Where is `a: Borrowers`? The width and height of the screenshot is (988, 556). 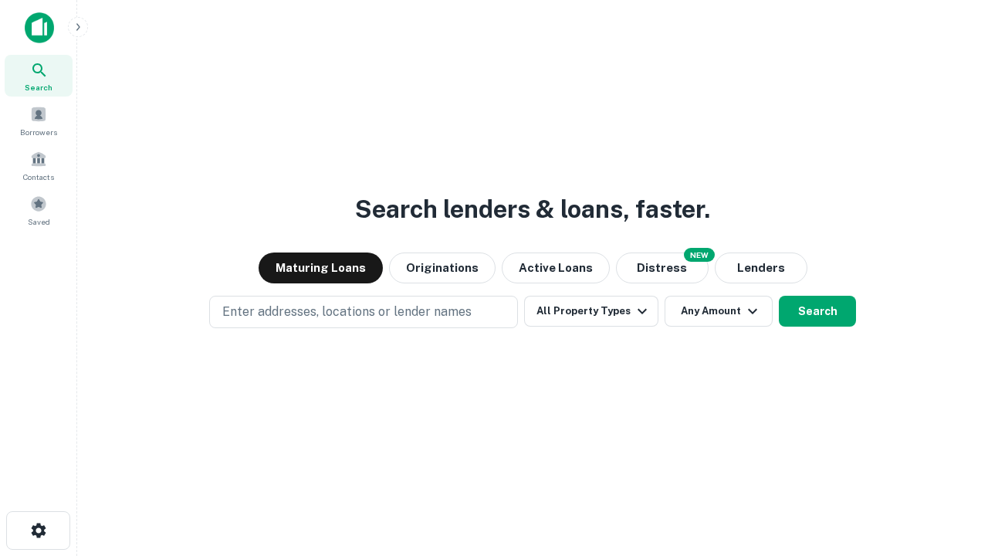
a: Borrowers is located at coordinates (39, 120).